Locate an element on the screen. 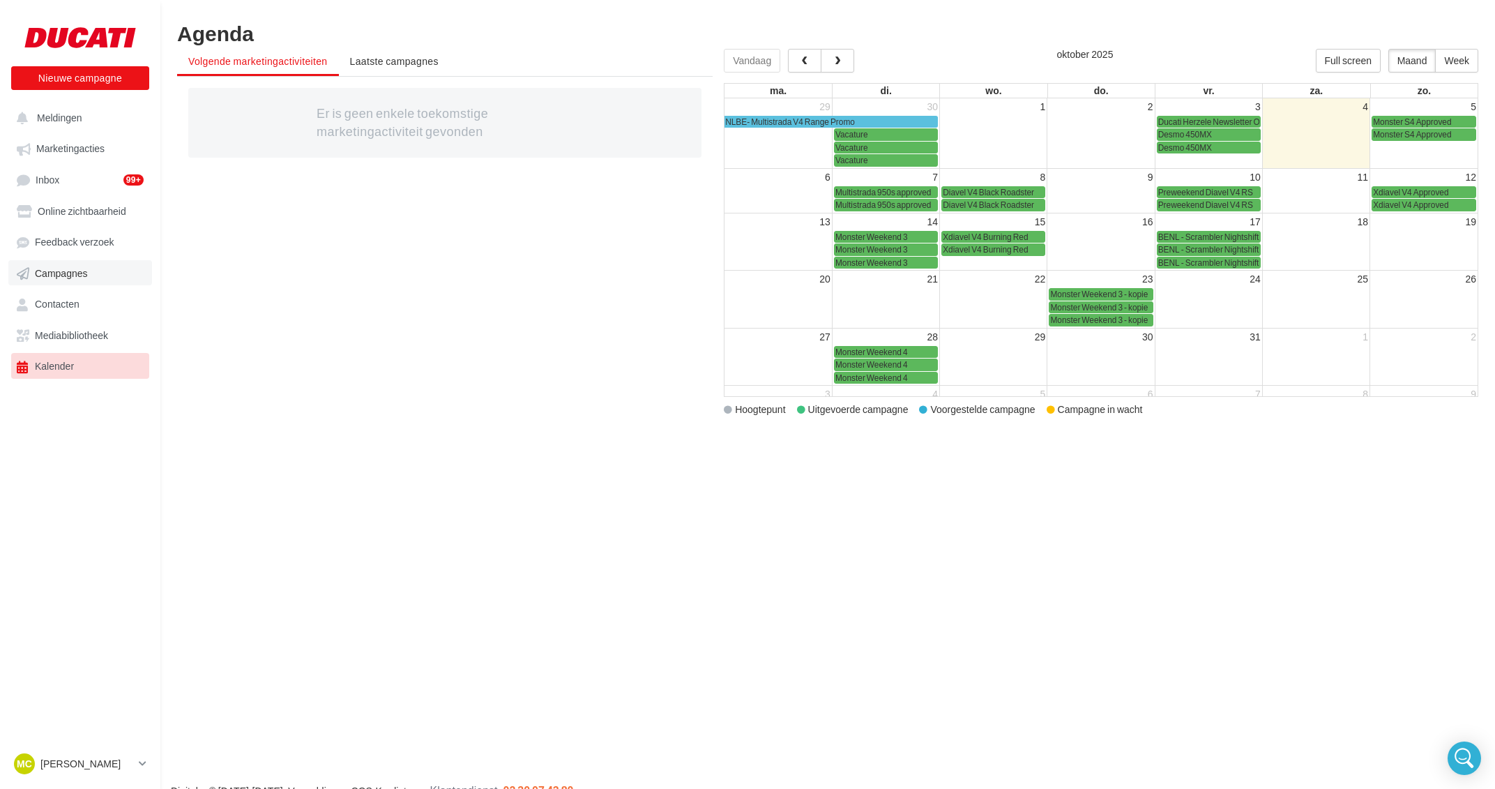  td: 11 is located at coordinates (1316, 176).